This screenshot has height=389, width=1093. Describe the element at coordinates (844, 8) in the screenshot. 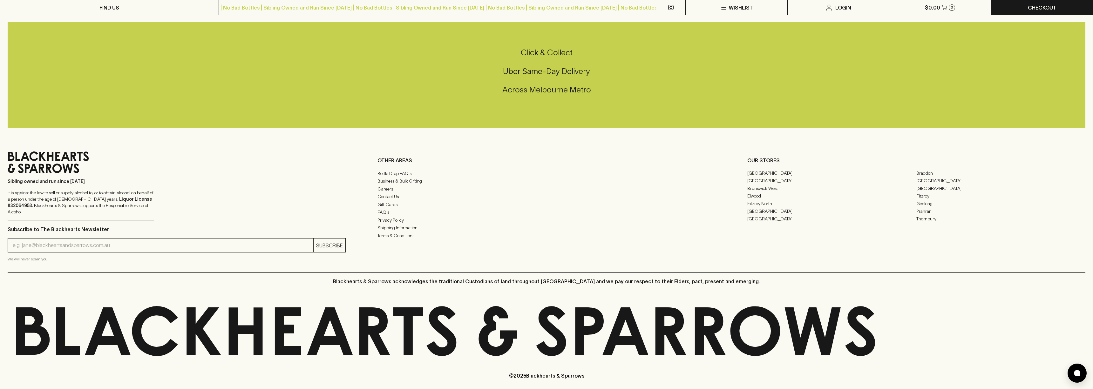

I see `p: Login` at that location.